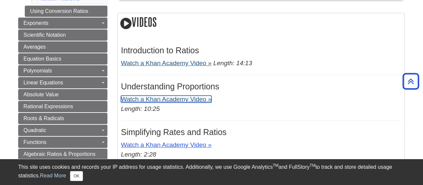  Describe the element at coordinates (35, 142) in the screenshot. I see `span: Functions` at that location.